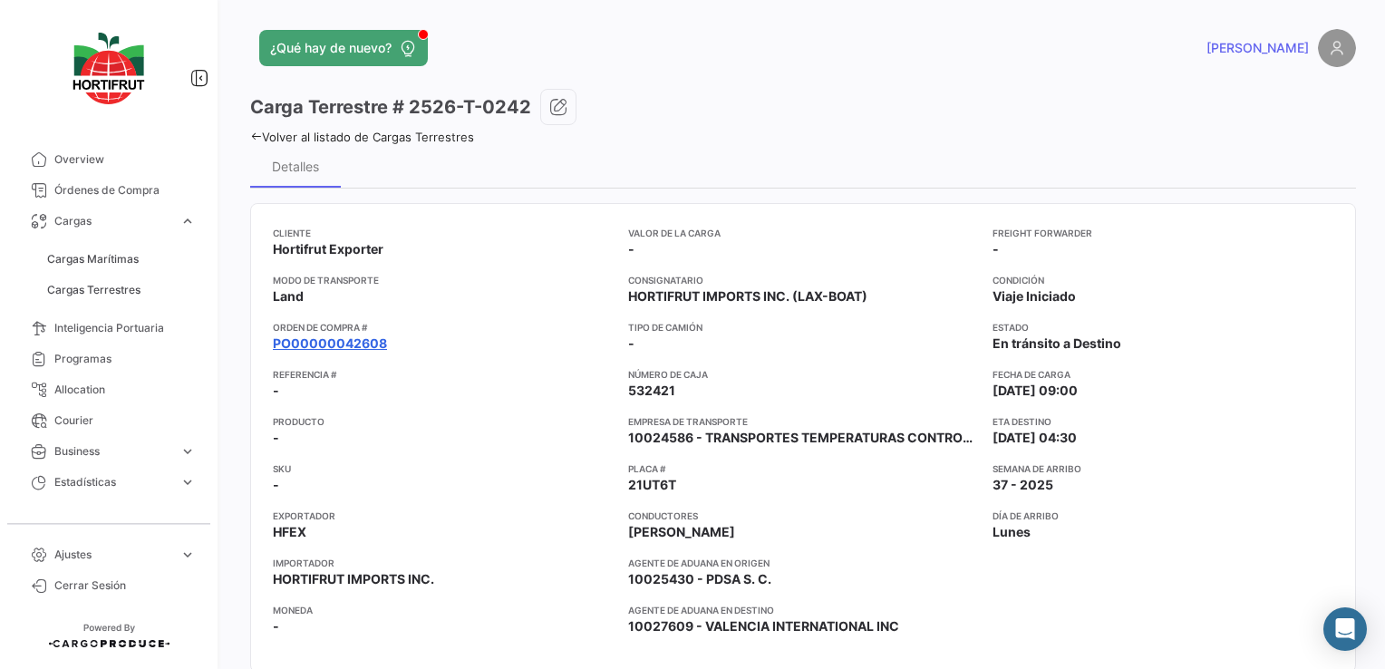  What do you see at coordinates (700, 579) in the screenshot?
I see `span: 10025430 - PDSA S. C.` at bounding box center [700, 579].